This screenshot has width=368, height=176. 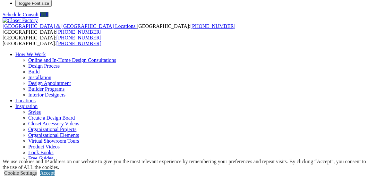 What do you see at coordinates (54, 124) in the screenshot?
I see `a: Closet Accessory Videos` at bounding box center [54, 124].